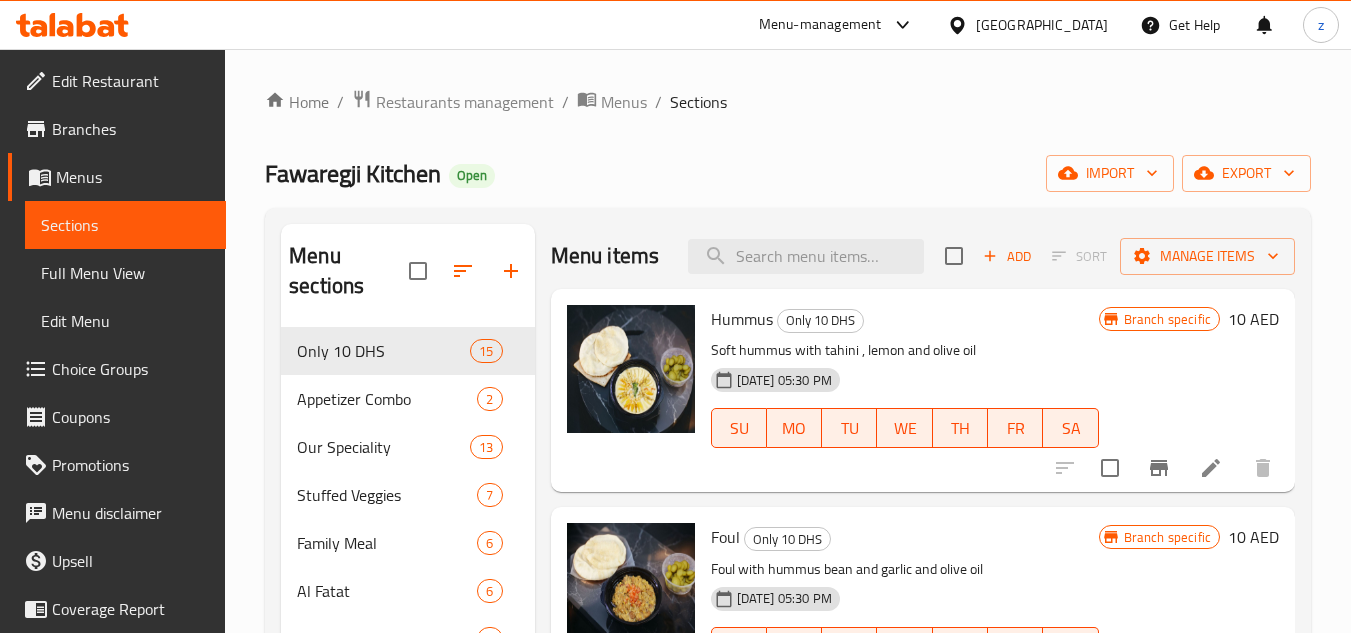 Image resolution: width=1351 pixels, height=633 pixels. I want to click on span: Manage items, so click(1207, 256).